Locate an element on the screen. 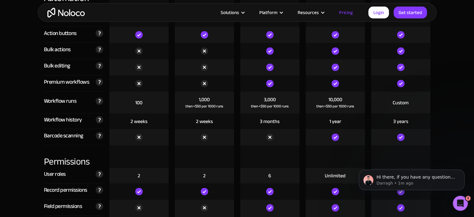 The width and height of the screenshot is (474, 217). div: Custom is located at coordinates (400, 103).